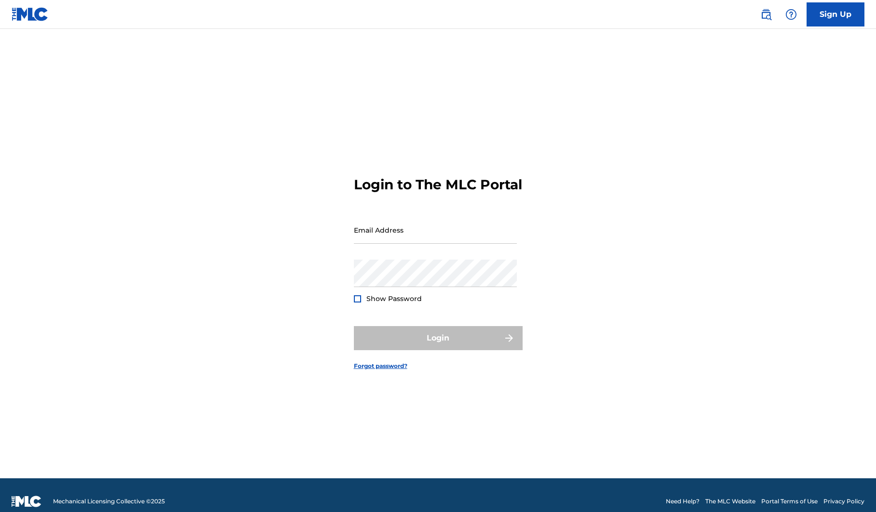 Image resolution: width=876 pixels, height=512 pixels. Describe the element at coordinates (852, 489) in the screenshot. I see `div: Chat Widget` at that location.